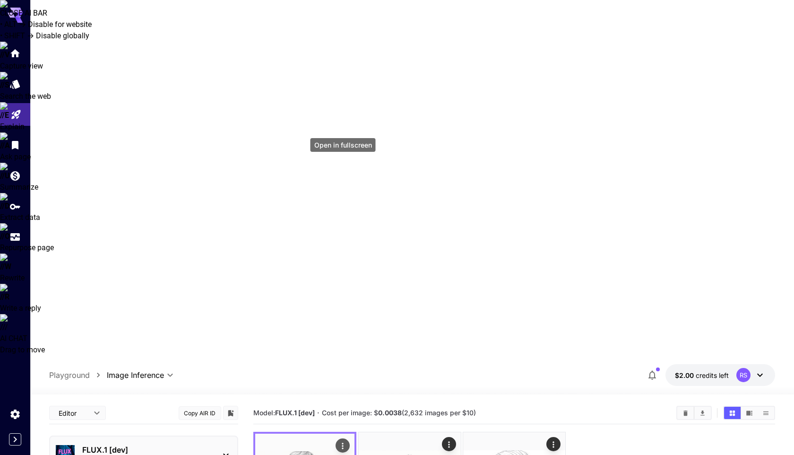 The image size is (794, 455). I want to click on button: Add to library, so click(231, 413).